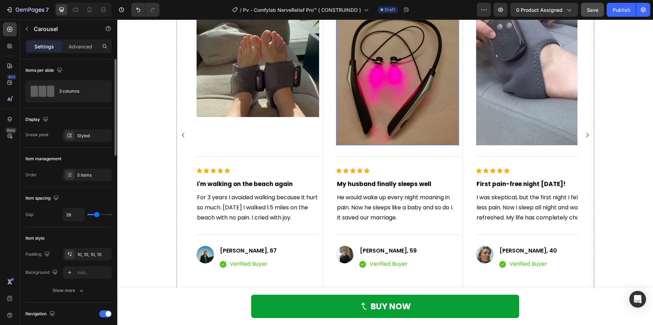 This screenshot has width=653, height=325. Describe the element at coordinates (593, 10) in the screenshot. I see `button: Save` at that location.